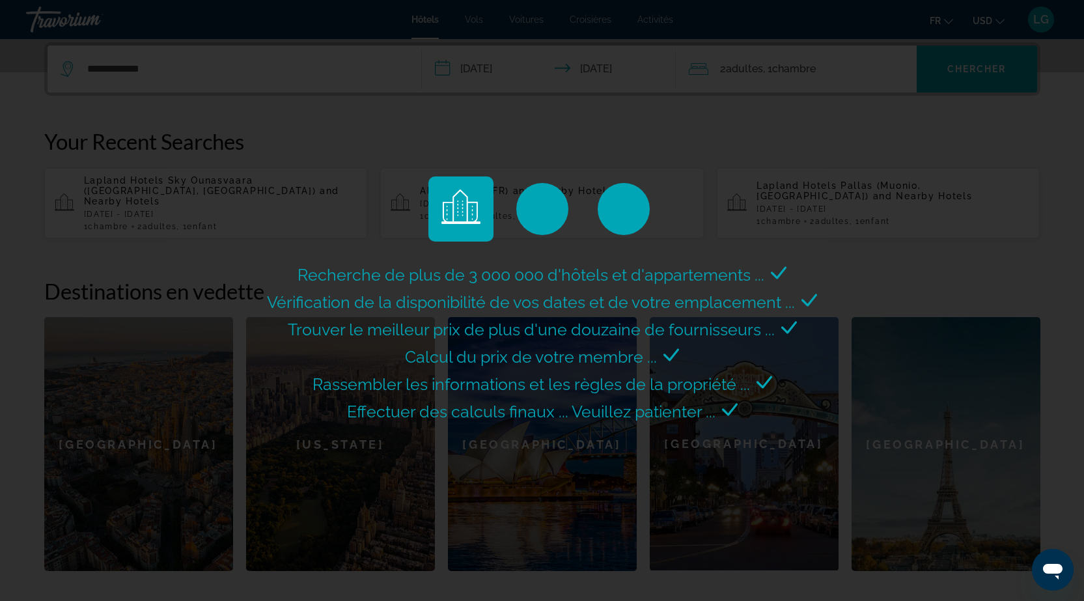 The height and width of the screenshot is (601, 1084). I want to click on span: Vérification de la disponibilité de vos dates et de votre emplacement ..., so click(531, 302).